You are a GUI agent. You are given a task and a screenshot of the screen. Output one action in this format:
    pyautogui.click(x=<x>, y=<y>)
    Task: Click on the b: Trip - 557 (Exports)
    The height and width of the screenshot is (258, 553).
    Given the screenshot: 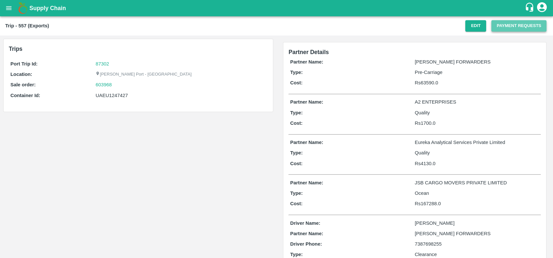 What is the action you would take?
    pyautogui.click(x=27, y=26)
    